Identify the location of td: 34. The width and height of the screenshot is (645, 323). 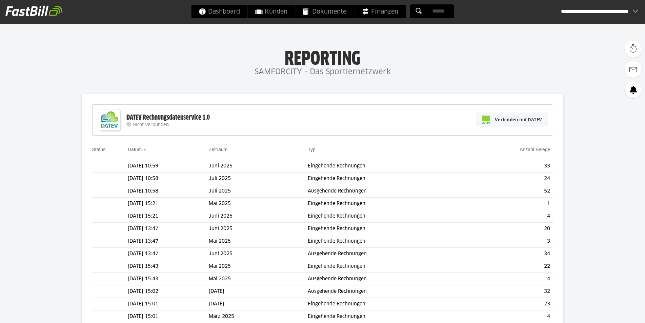
(508, 254).